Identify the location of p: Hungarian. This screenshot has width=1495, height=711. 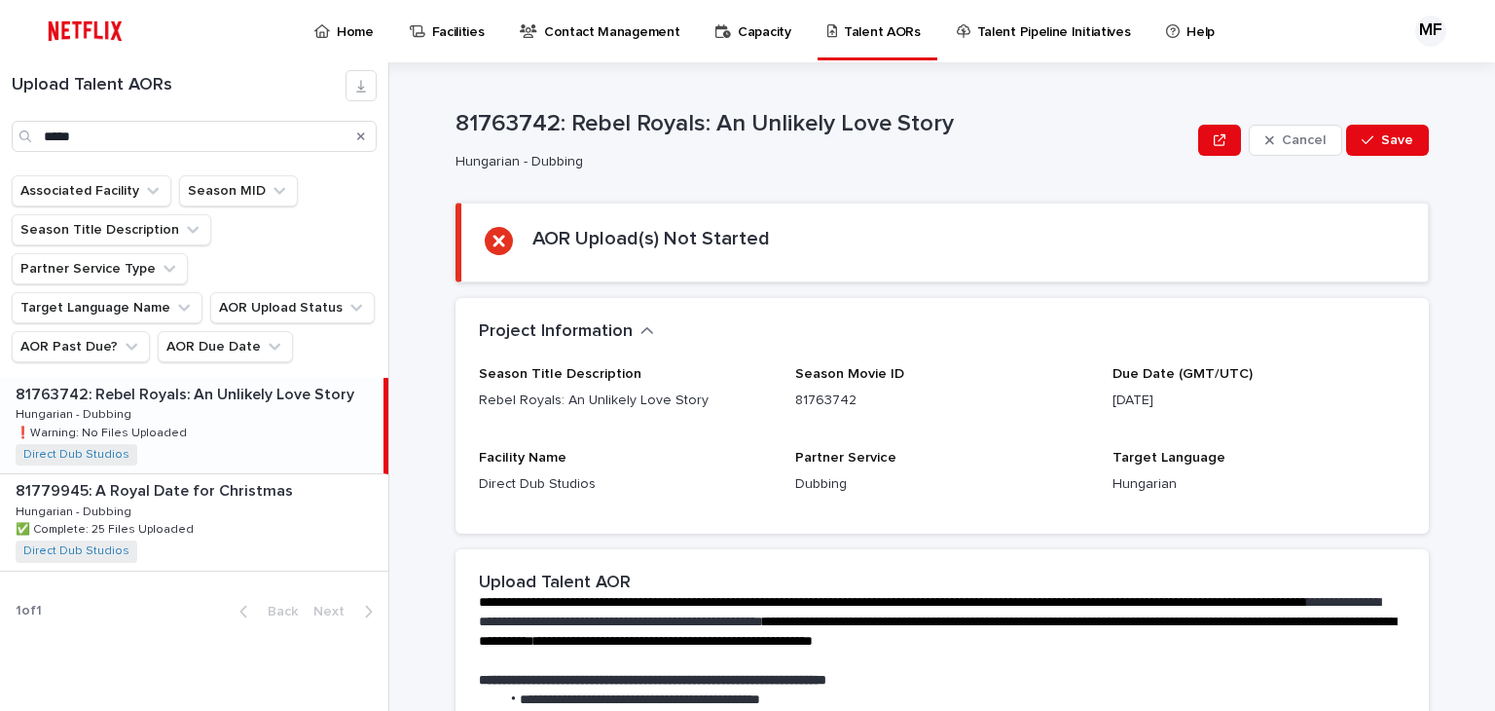
(1259, 484).